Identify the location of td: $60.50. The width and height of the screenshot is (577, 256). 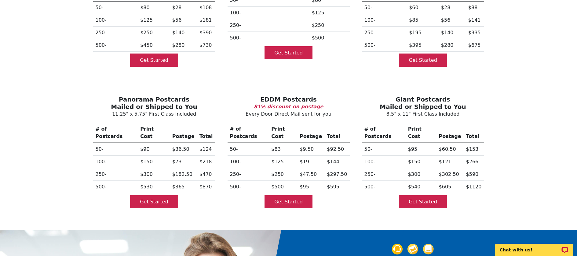
(450, 149).